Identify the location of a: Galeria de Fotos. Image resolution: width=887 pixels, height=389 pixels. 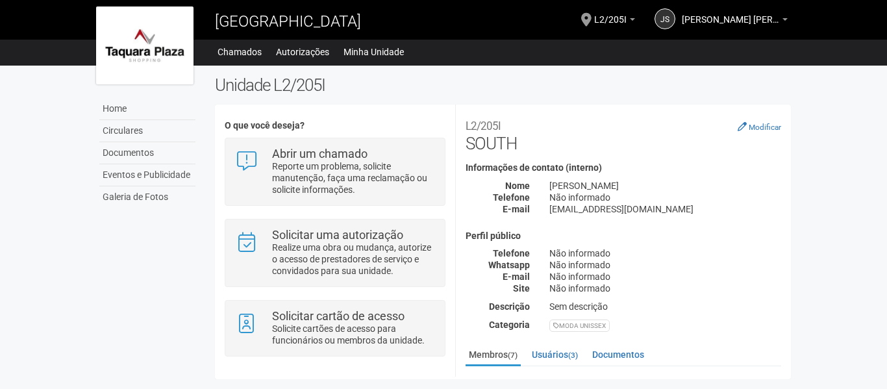
(147, 197).